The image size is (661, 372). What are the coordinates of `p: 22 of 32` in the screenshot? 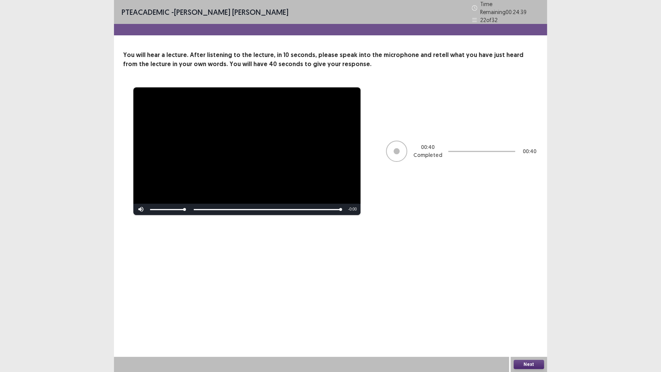 It's located at (489, 20).